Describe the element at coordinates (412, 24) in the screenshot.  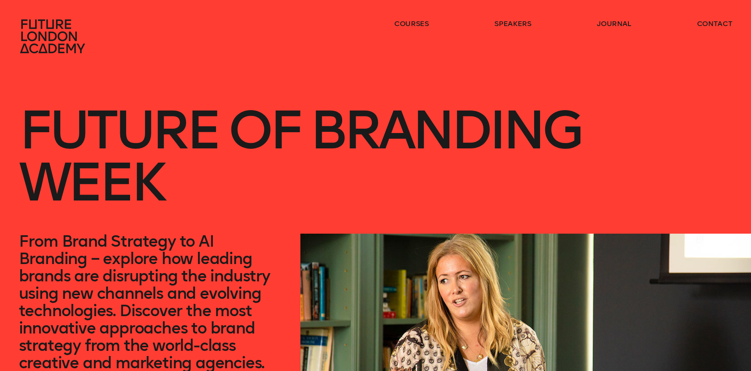
I see `a: courses` at that location.